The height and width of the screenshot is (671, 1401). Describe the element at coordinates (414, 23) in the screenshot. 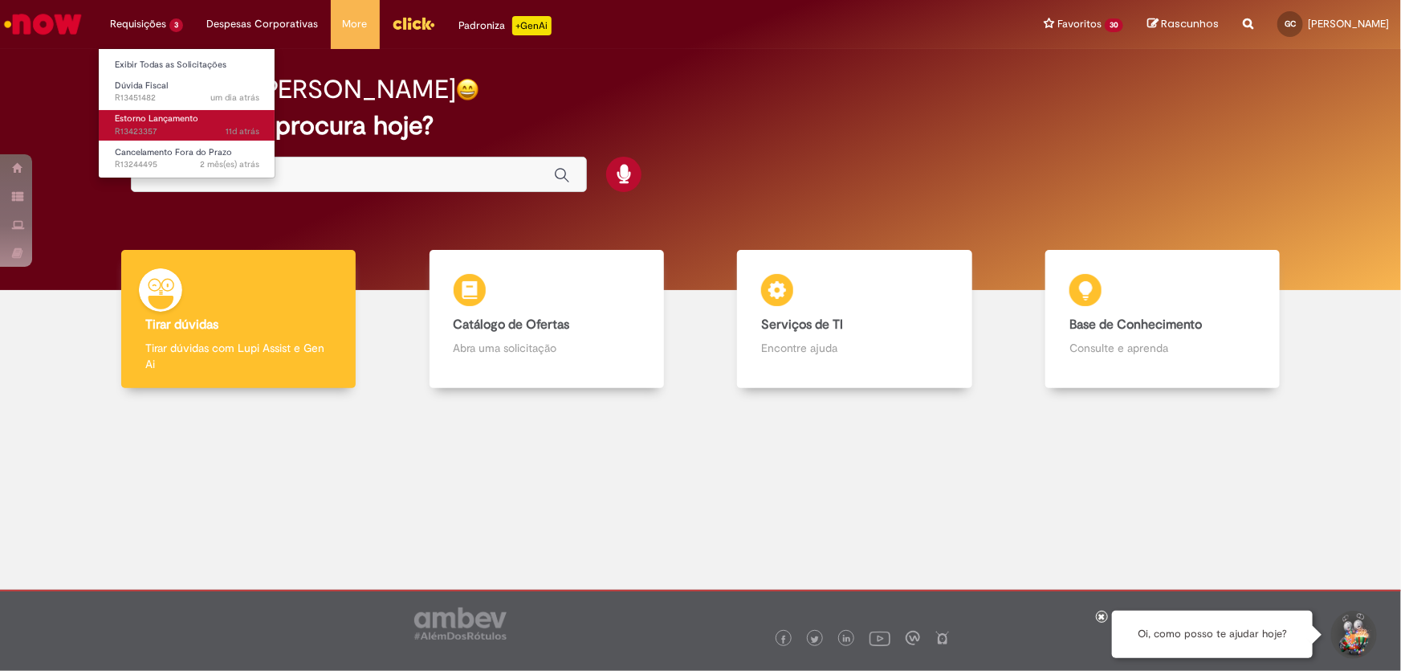

I see `img: click_logo_yellow_360x200.png` at that location.